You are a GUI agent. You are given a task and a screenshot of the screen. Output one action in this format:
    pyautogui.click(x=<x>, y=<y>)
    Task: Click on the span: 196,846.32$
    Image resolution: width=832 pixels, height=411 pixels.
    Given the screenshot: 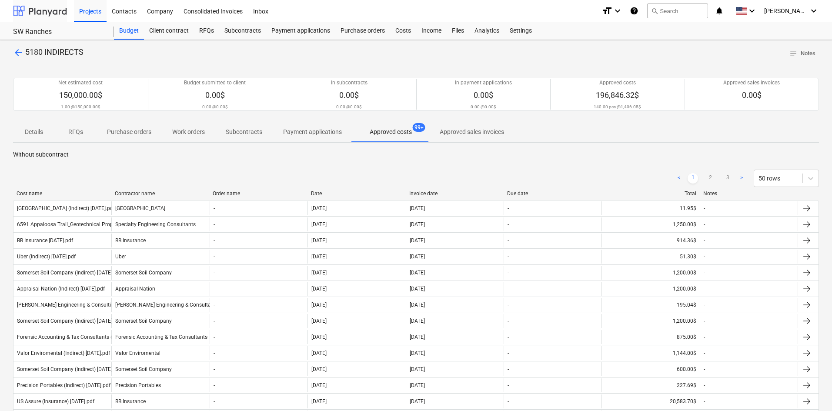 What is the action you would take?
    pyautogui.click(x=617, y=95)
    